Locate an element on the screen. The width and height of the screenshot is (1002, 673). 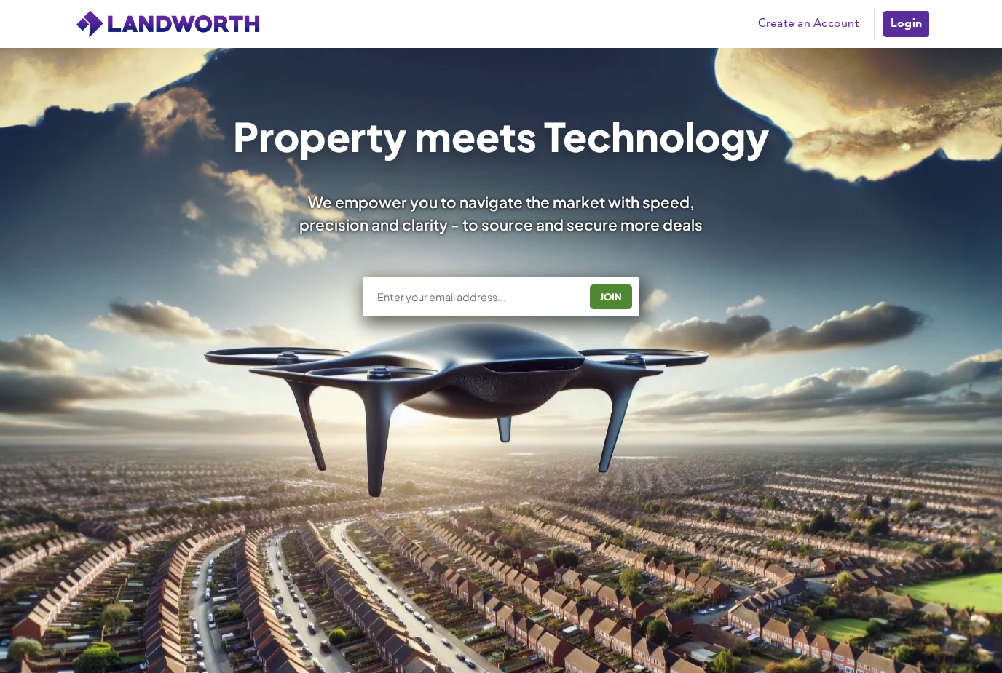
input: Enter your email address... is located at coordinates (477, 297).